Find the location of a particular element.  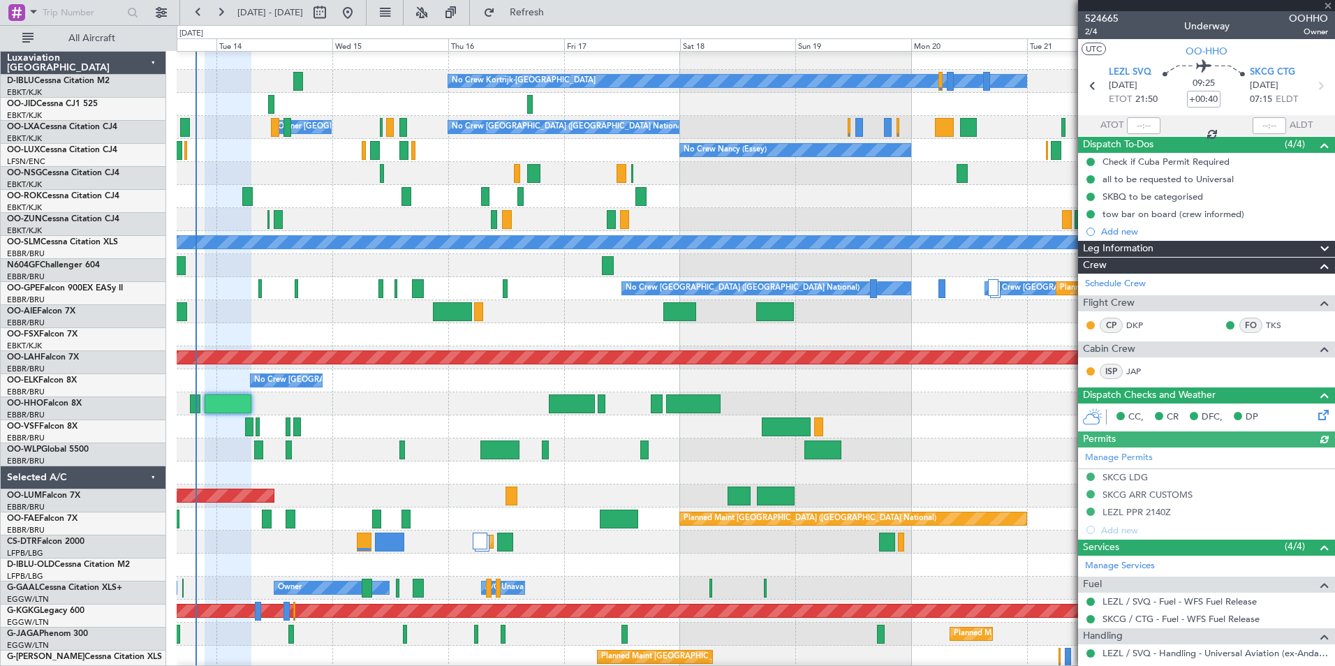

a: OO-LUMFalcon 7X is located at coordinates (43, 496).